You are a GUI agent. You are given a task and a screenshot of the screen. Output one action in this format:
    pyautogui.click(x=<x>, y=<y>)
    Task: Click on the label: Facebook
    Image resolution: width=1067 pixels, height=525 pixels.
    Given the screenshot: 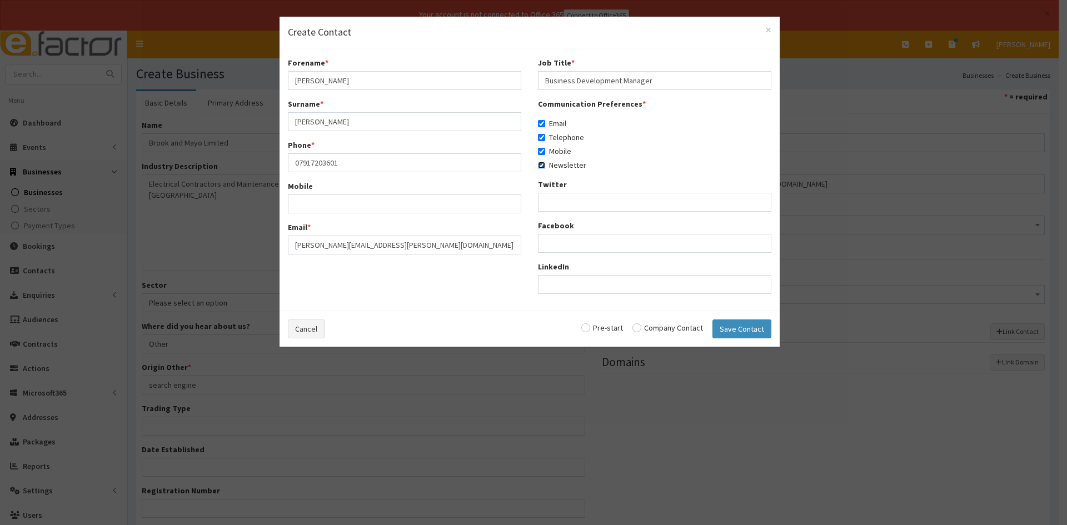 What is the action you would take?
    pyautogui.click(x=556, y=226)
    